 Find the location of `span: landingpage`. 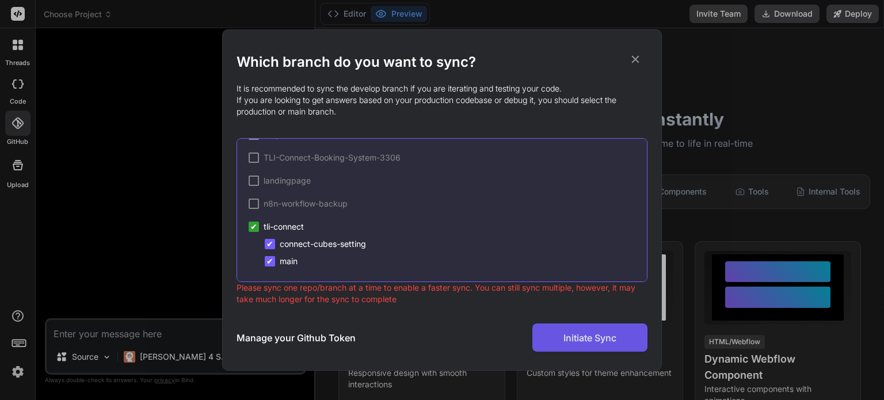

span: landingpage is located at coordinates (287, 181).